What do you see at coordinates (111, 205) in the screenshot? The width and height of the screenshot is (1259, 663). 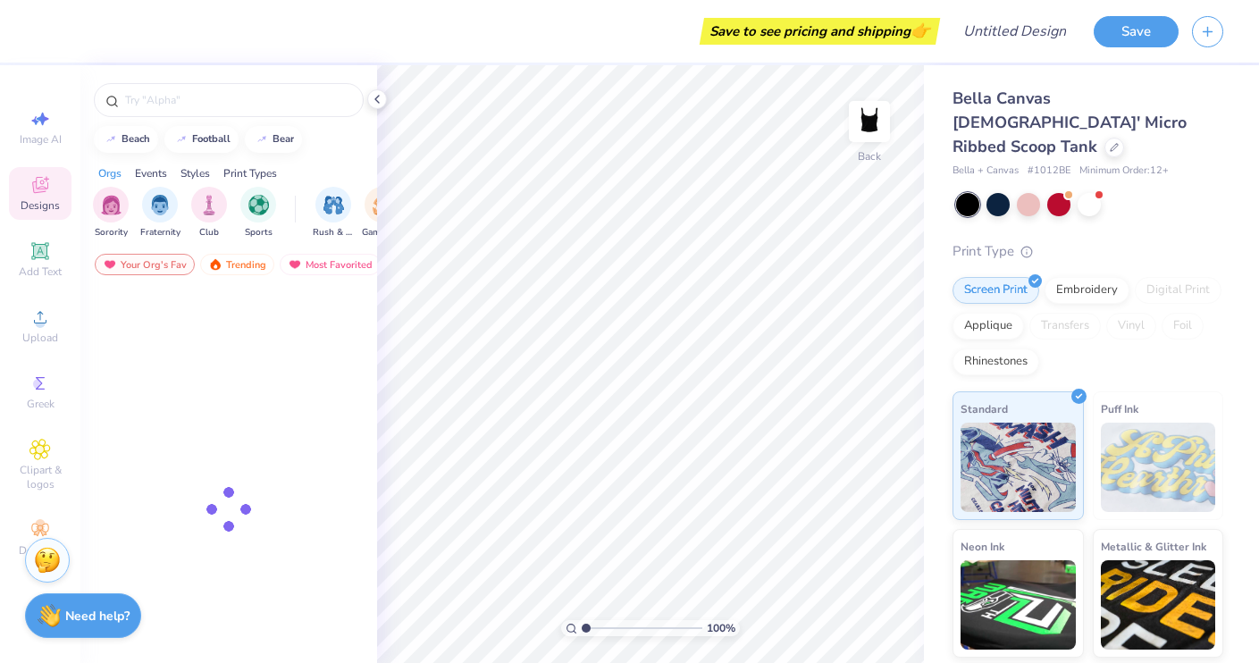 I see `img: Sorority Image` at bounding box center [111, 205].